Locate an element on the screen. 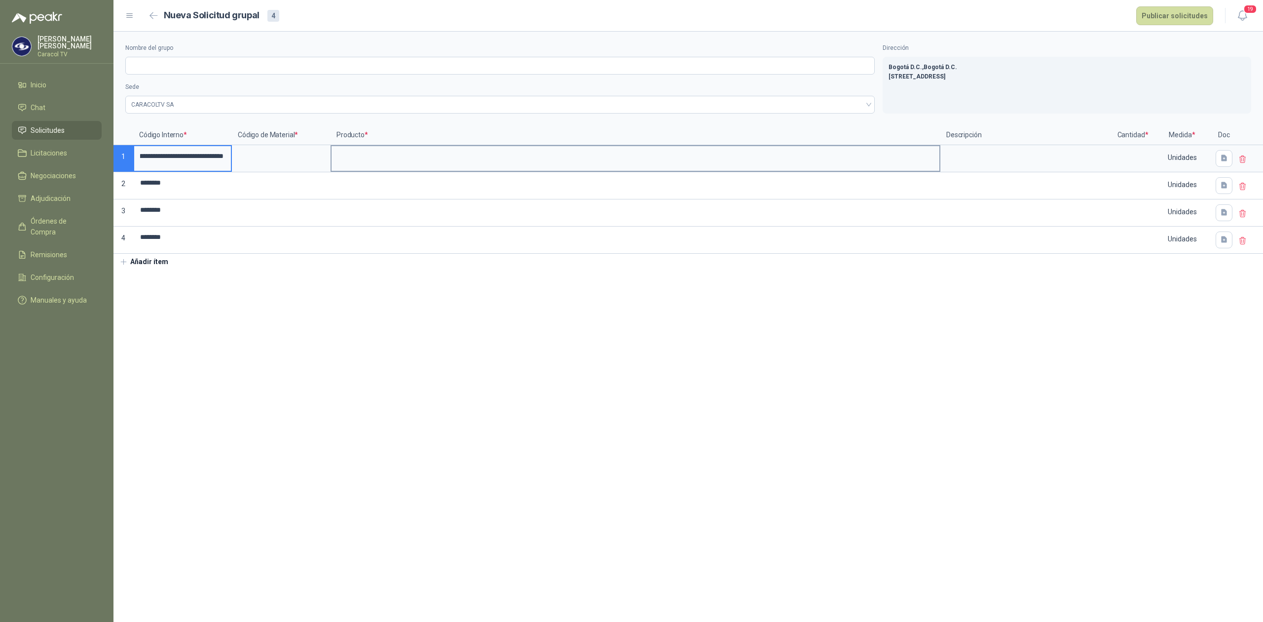 Image resolution: width=1263 pixels, height=622 pixels. img: Company Logo is located at coordinates (22, 46).